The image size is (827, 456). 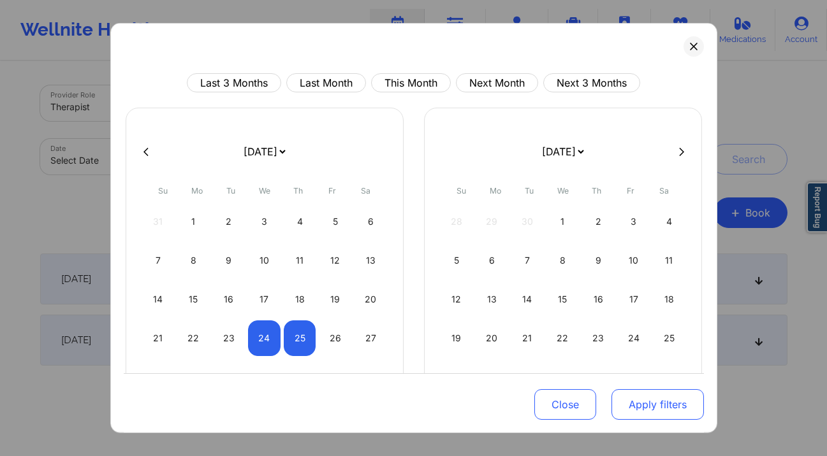 I want to click on button: This Month, so click(x=411, y=83).